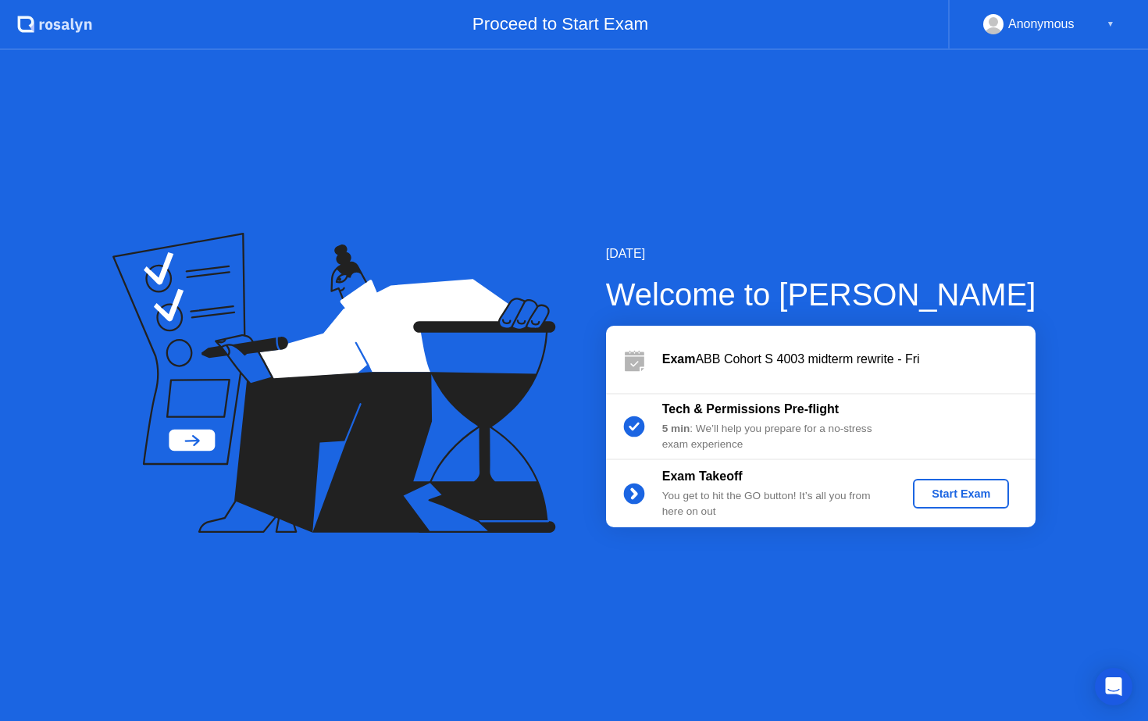 This screenshot has width=1148, height=721. I want to click on div: ABB Cohort S 4003 midterm rewrite - Fri, so click(849, 359).